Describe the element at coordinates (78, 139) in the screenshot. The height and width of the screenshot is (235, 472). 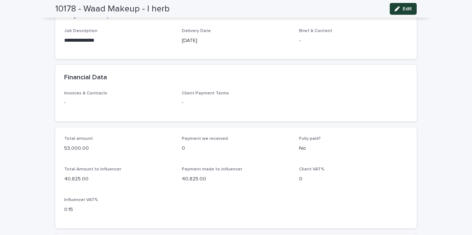
I see `span: Total amount` at that location.